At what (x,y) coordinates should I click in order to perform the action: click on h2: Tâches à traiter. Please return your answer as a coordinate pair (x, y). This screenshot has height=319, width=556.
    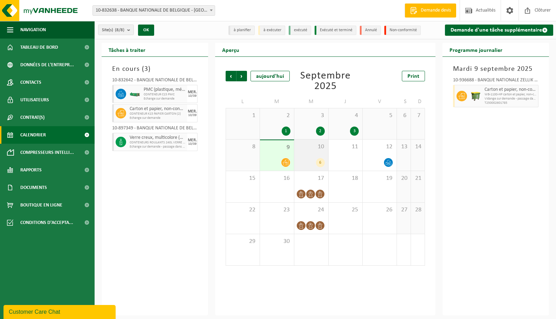
    Looking at the image, I should click on (127, 49).